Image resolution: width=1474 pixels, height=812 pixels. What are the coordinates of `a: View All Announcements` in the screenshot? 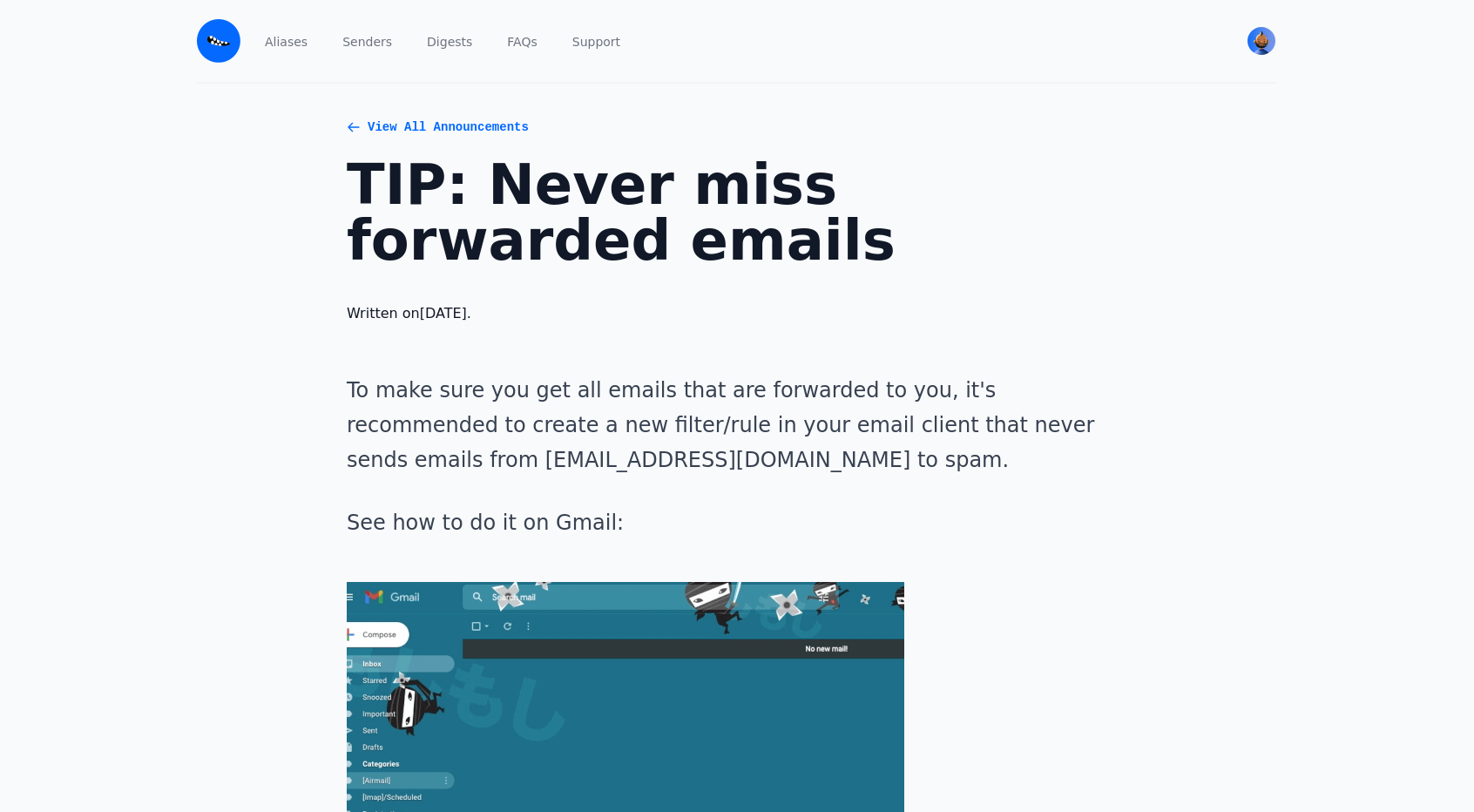 It's located at (737, 127).